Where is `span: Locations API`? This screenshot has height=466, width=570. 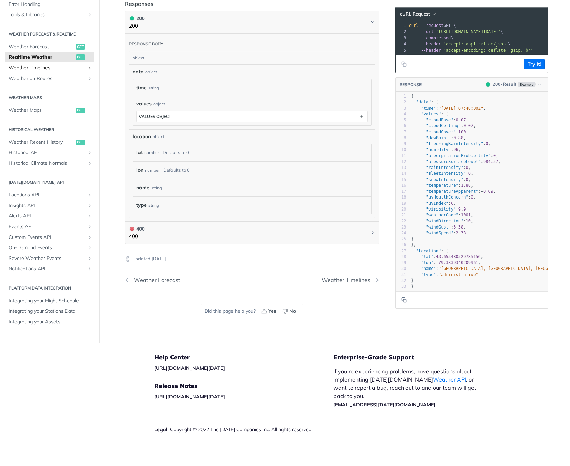 span: Locations API is located at coordinates (47, 195).